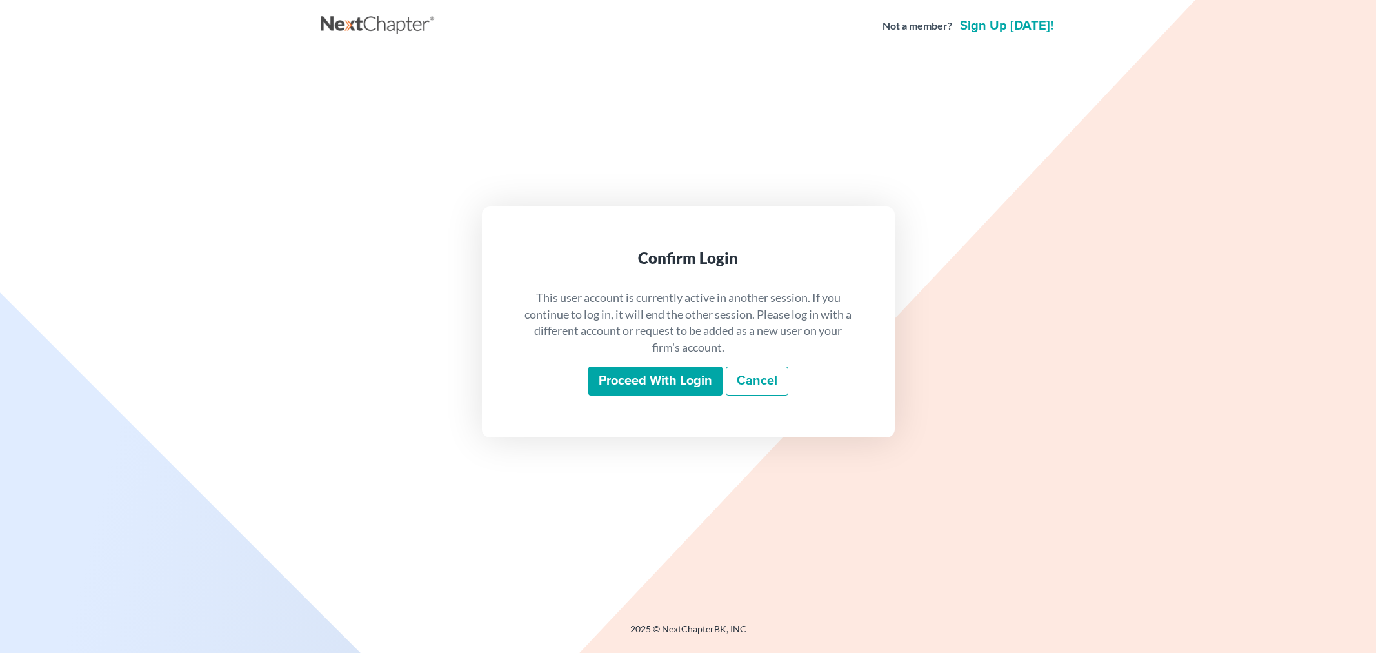  I want to click on div: Confirm Login, so click(688, 258).